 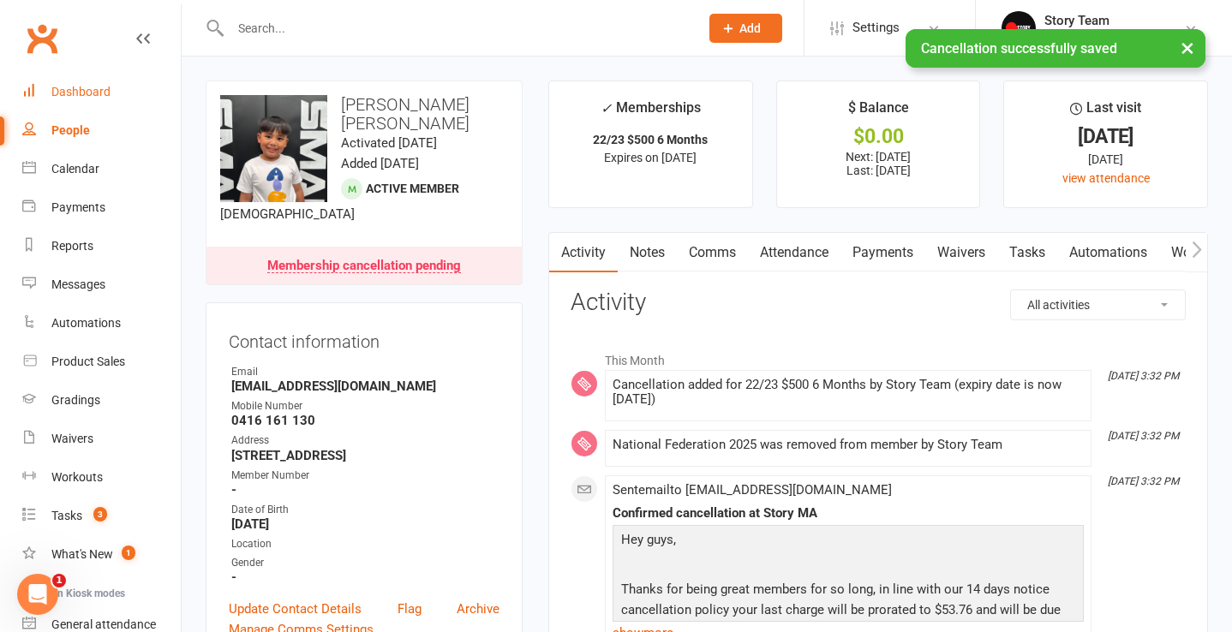 I want to click on a: Update Contact Details, so click(x=295, y=609).